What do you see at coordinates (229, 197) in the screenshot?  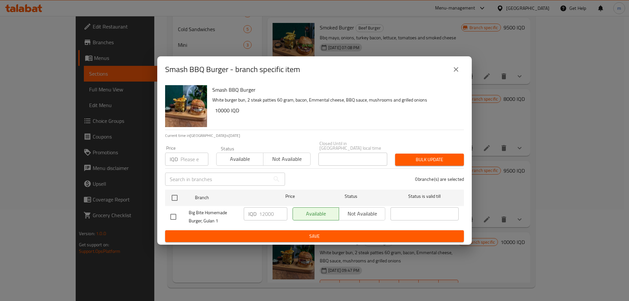 I see `span: Branch` at bounding box center [229, 197].